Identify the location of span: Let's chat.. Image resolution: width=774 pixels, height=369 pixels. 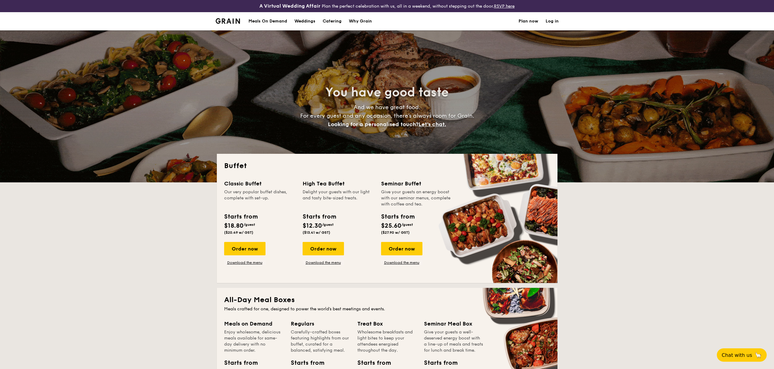
(432, 124).